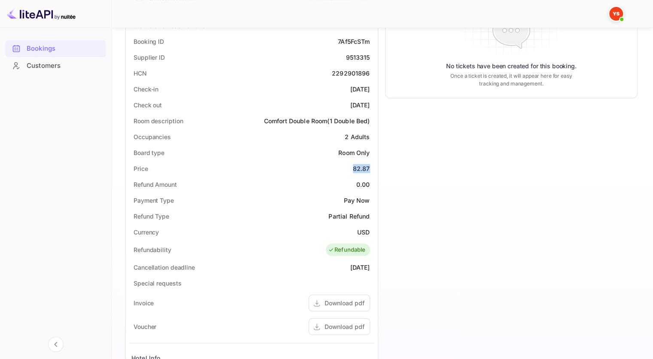  What do you see at coordinates (146, 232) in the screenshot?
I see `div: Currency` at bounding box center [146, 232].